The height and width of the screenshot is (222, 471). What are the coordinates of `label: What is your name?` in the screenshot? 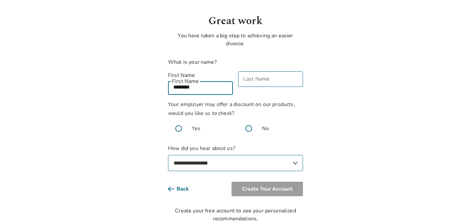 It's located at (192, 62).